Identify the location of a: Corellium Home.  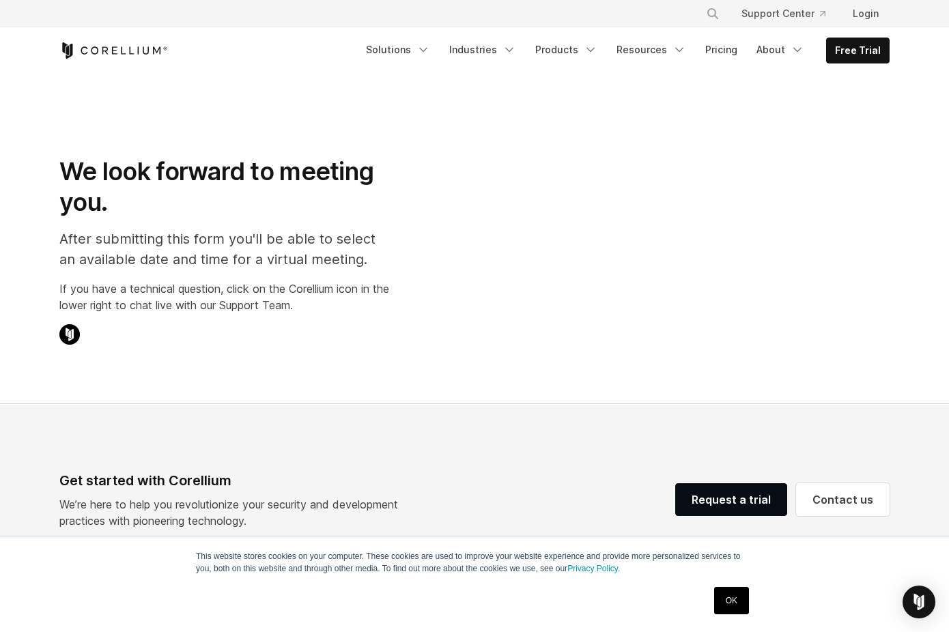
(113, 51).